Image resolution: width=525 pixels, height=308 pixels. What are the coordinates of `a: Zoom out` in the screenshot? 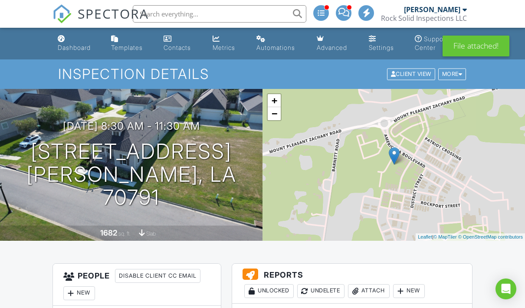 It's located at (274, 114).